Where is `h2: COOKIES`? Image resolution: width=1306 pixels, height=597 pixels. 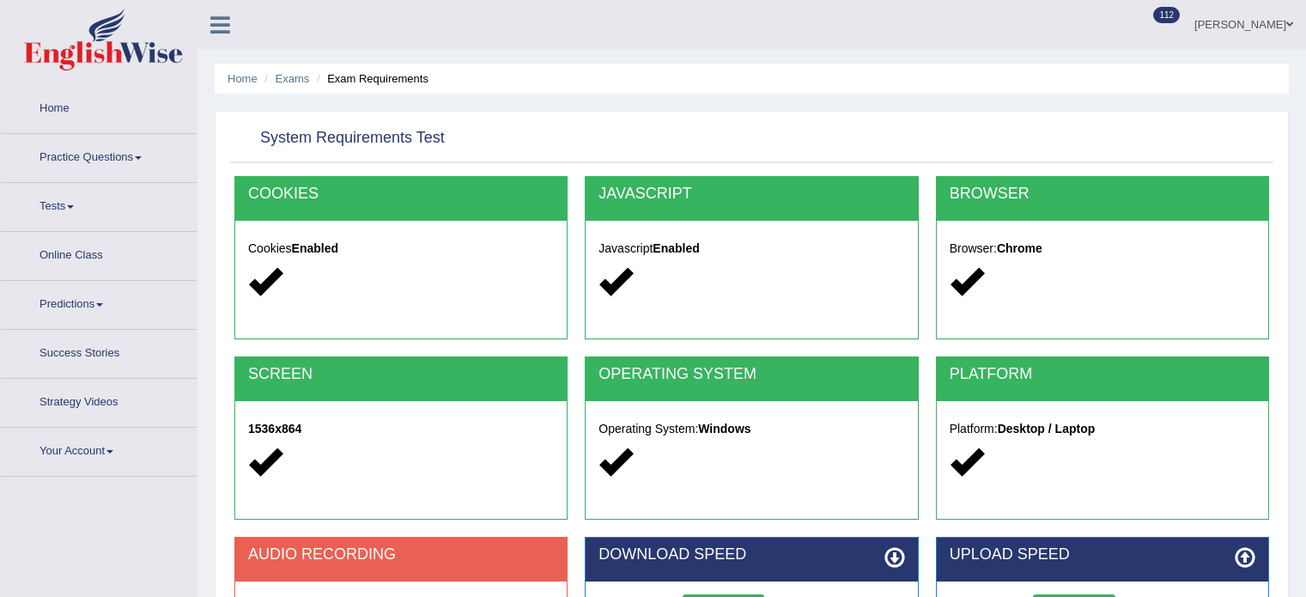 h2: COOKIES is located at coordinates (401, 194).